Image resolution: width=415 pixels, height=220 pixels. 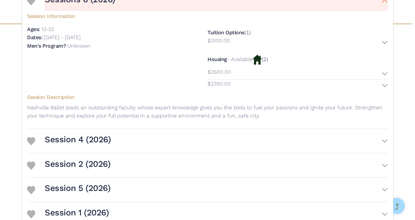 What do you see at coordinates (78, 140) in the screenshot?
I see `h3: Session 4 (2026)` at bounding box center [78, 140].